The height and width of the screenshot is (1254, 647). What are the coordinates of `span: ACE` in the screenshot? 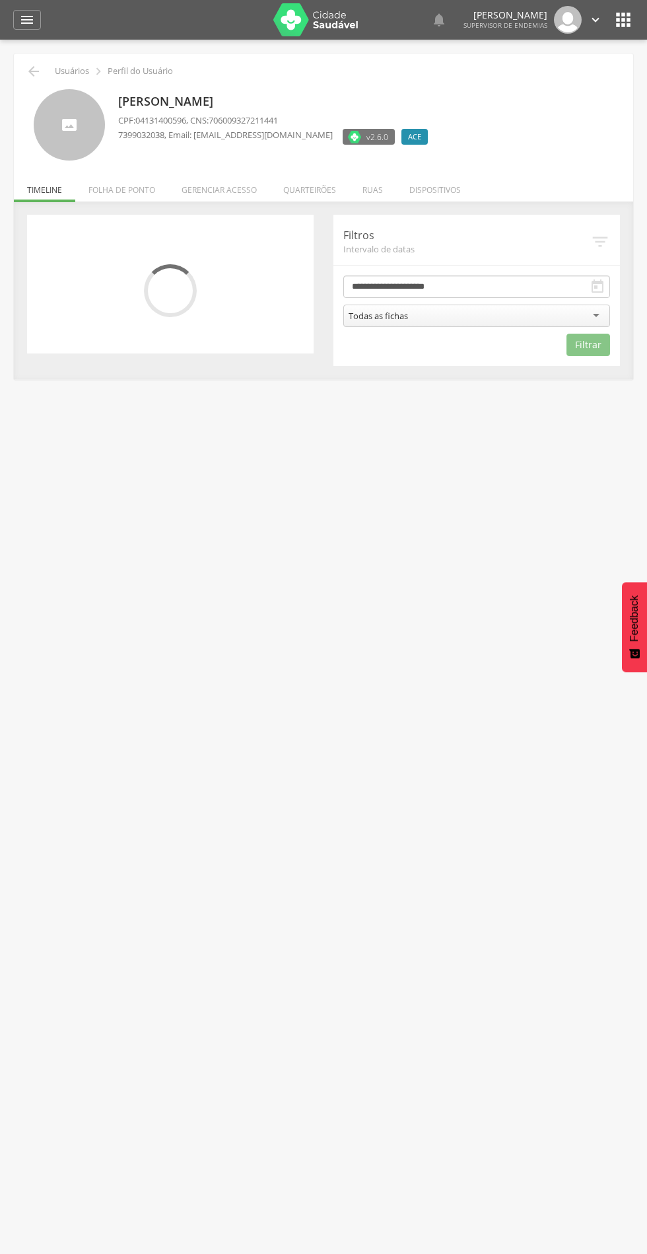 It's located at (415, 137).